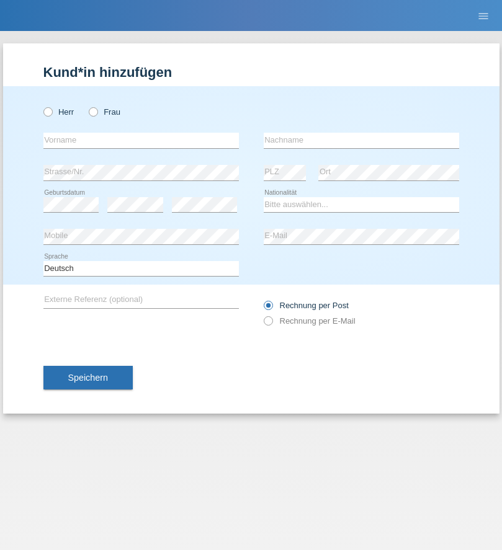 The width and height of the screenshot is (502, 550). Describe the element at coordinates (92, 111) in the screenshot. I see `input: Frau` at that location.